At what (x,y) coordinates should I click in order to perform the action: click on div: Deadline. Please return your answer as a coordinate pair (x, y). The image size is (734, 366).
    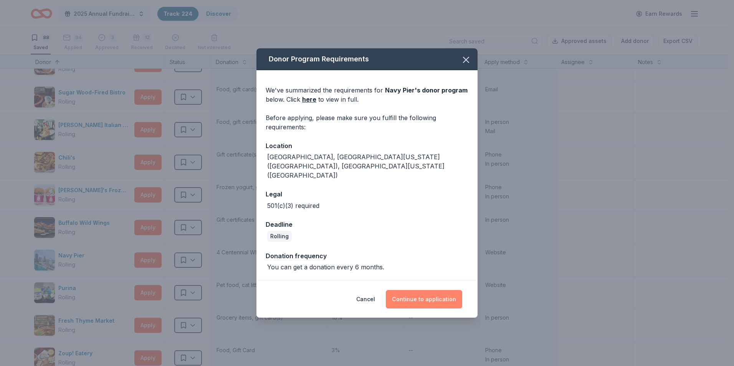
    Looking at the image, I should click on (367, 225).